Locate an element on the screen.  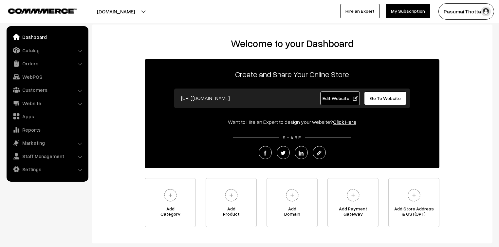
a: WebPOS is located at coordinates (47, 77).